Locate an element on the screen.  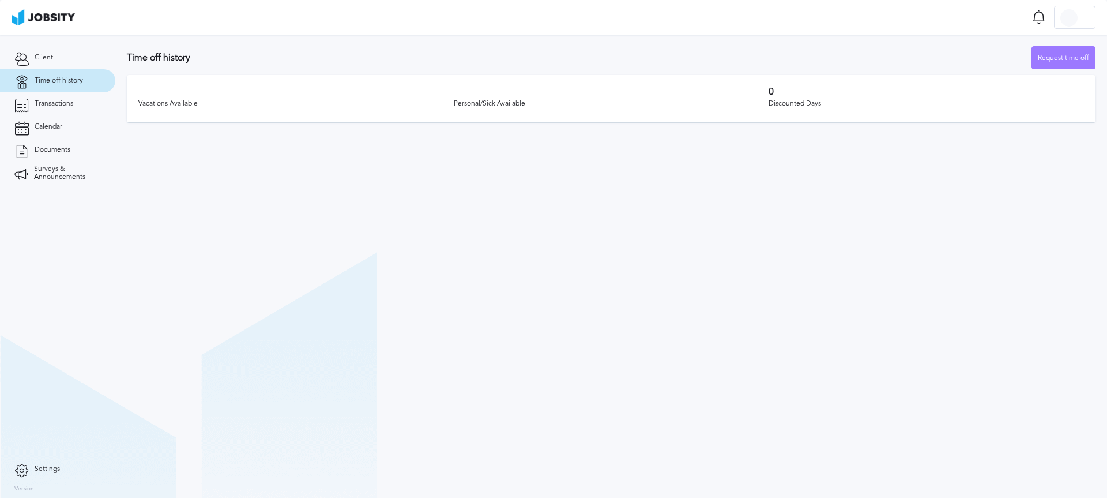
span: Settings is located at coordinates (47, 469).